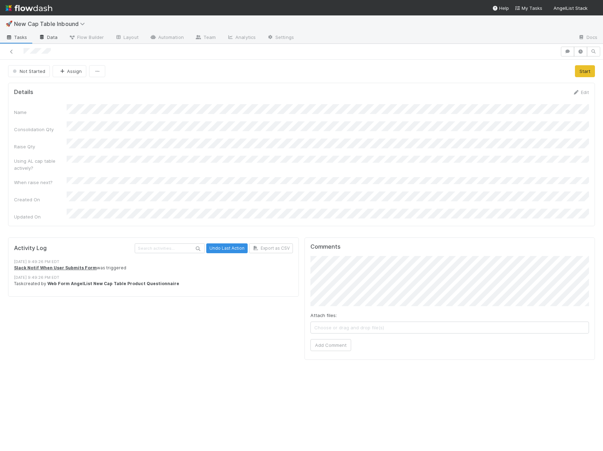  Describe the element at coordinates (528, 8) in the screenshot. I see `a: My Tasks` at that location.